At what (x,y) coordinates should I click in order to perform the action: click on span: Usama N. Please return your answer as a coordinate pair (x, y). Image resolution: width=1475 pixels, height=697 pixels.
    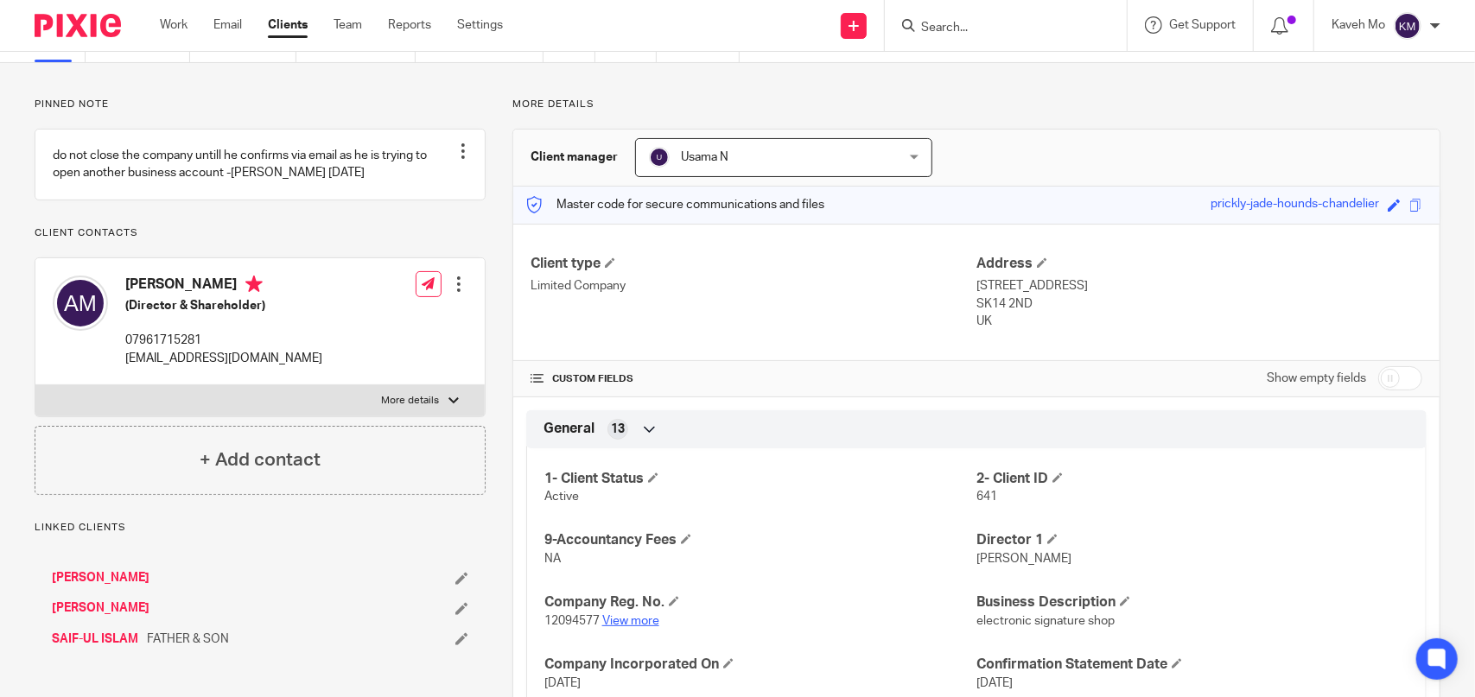
    Looking at the image, I should click on (704, 157).